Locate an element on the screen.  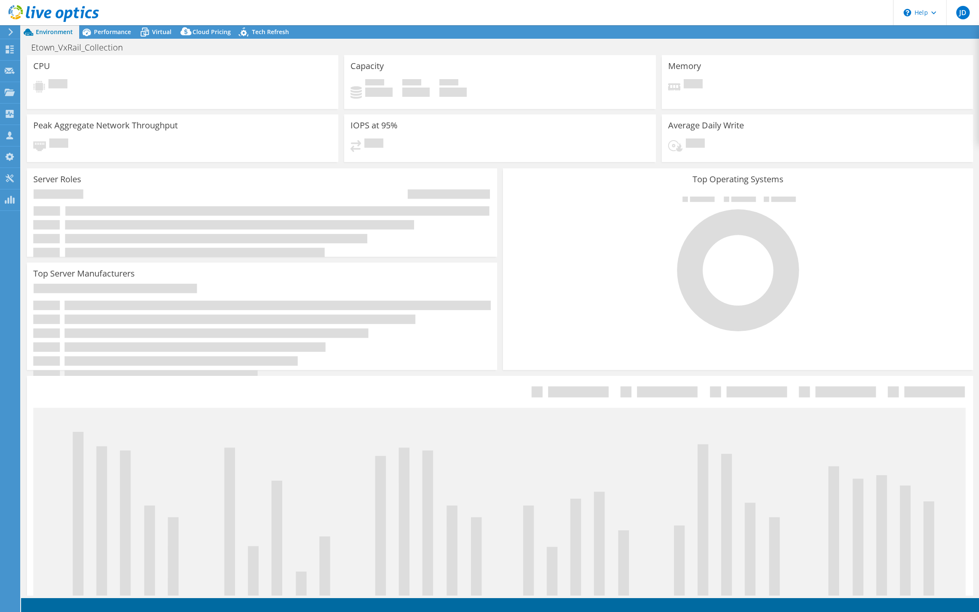
span: Total is located at coordinates (449, 83).